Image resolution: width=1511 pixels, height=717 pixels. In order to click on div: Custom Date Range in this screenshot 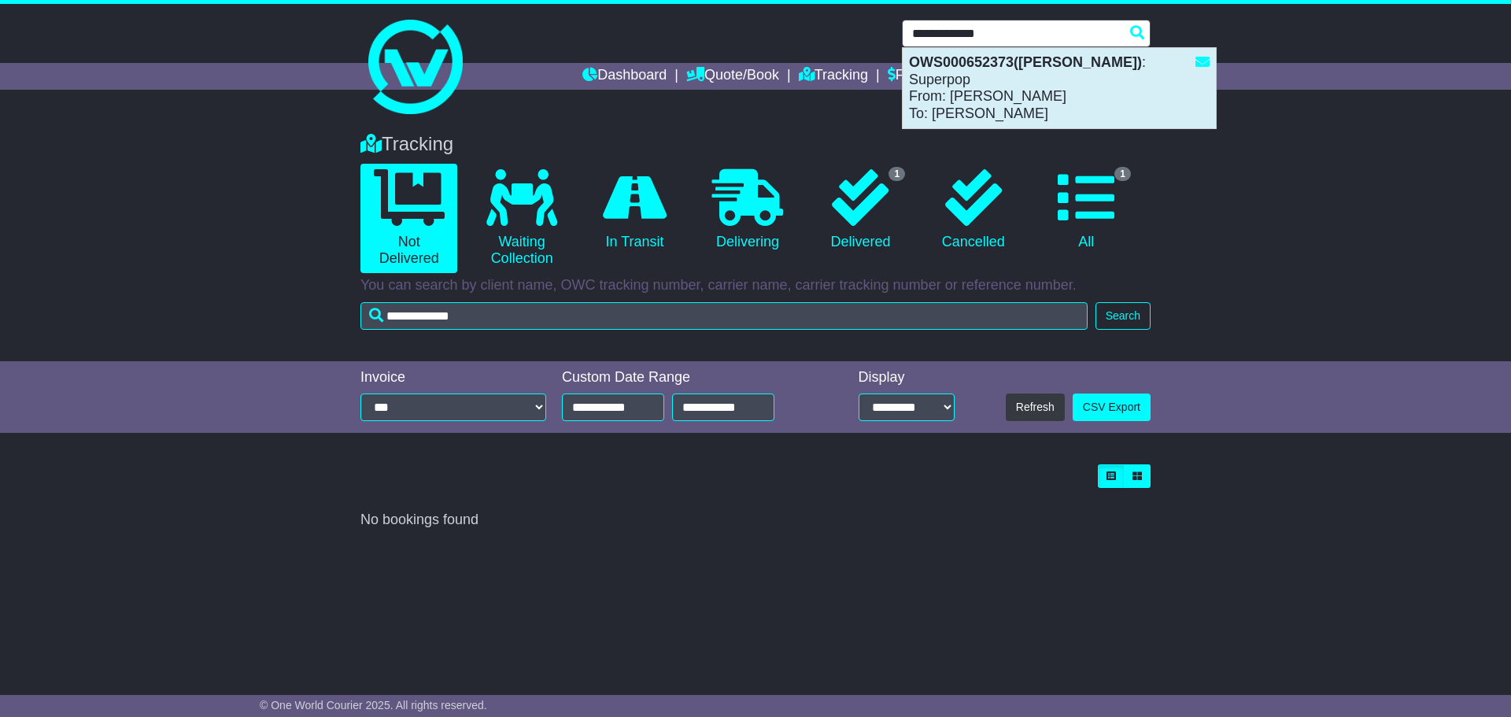, I will do `click(688, 378)`.